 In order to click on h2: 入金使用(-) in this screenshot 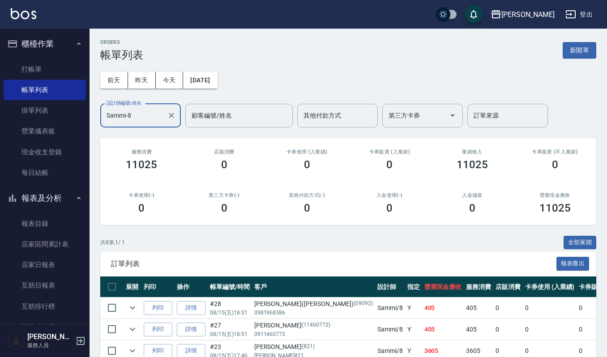, I will do `click(390, 195)`.